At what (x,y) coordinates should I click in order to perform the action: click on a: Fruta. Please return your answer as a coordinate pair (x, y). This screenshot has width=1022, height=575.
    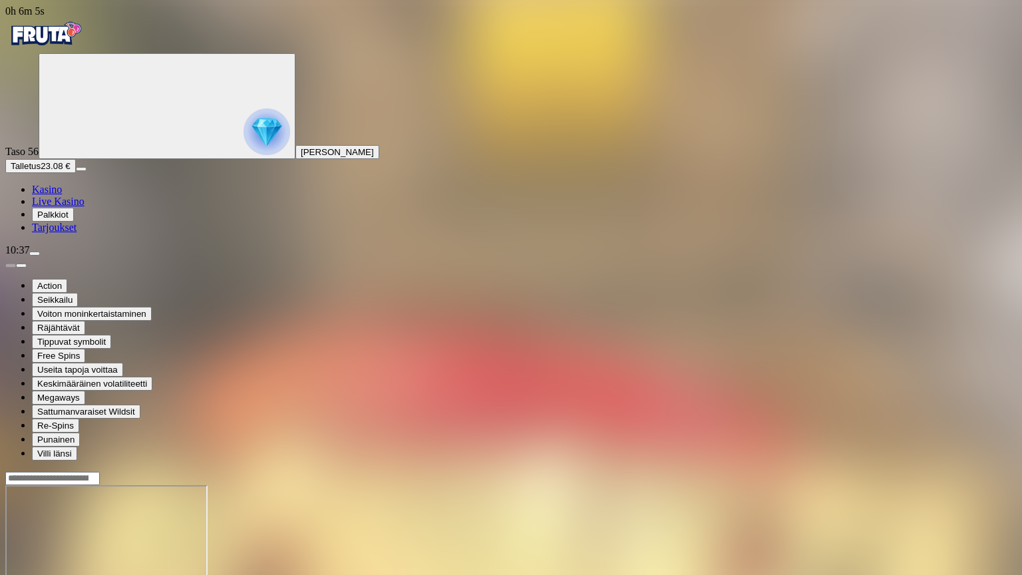
    Looking at the image, I should click on (45, 47).